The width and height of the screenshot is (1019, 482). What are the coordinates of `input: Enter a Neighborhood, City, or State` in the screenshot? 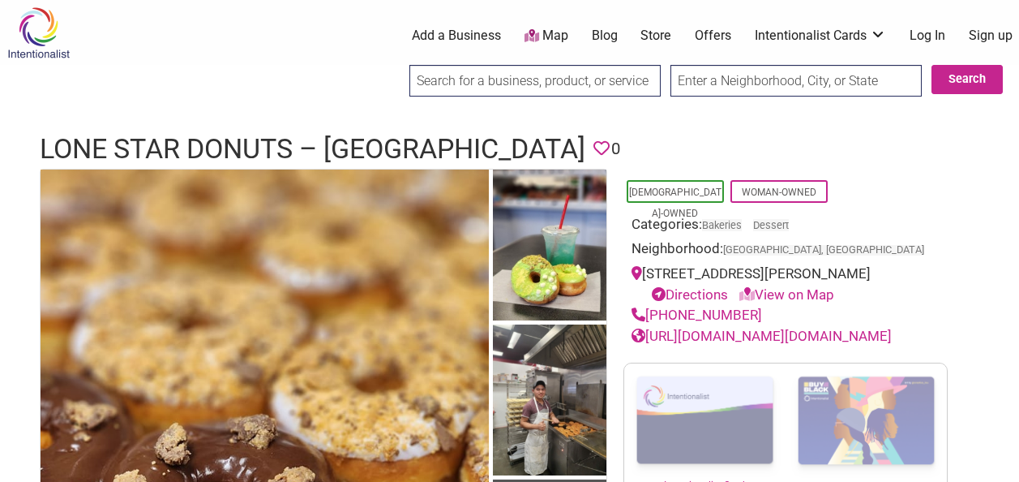 It's located at (796, 80).